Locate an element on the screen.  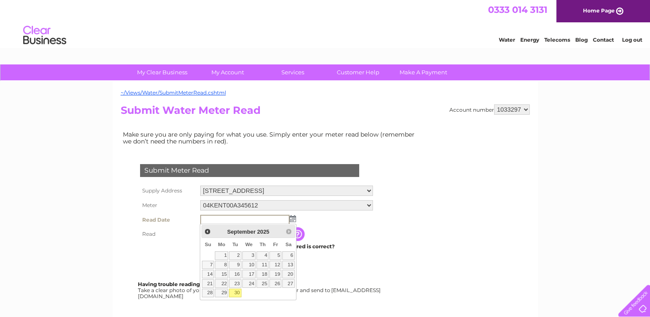
a: 8 is located at coordinates (221, 265).